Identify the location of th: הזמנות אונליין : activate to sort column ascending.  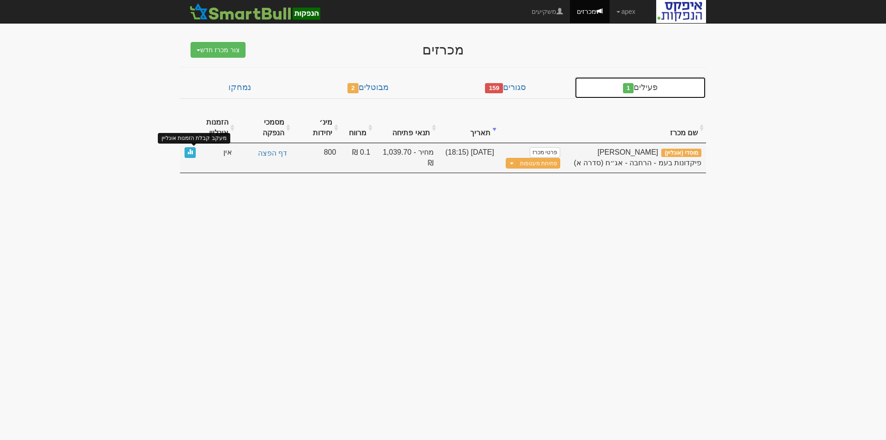
(208, 128).